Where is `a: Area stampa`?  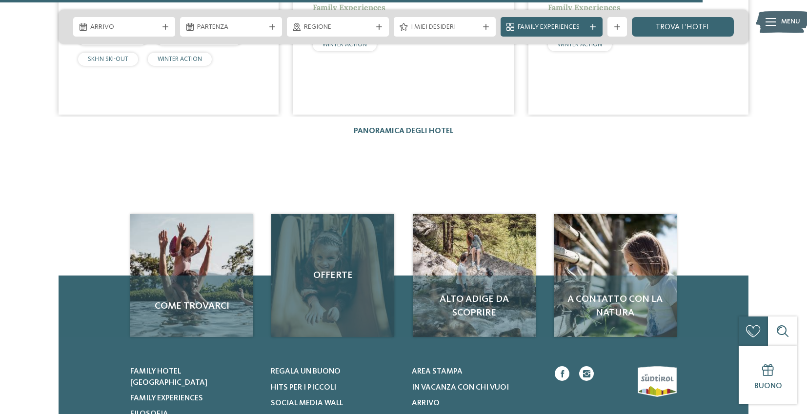
a: Area stampa is located at coordinates (476, 372).